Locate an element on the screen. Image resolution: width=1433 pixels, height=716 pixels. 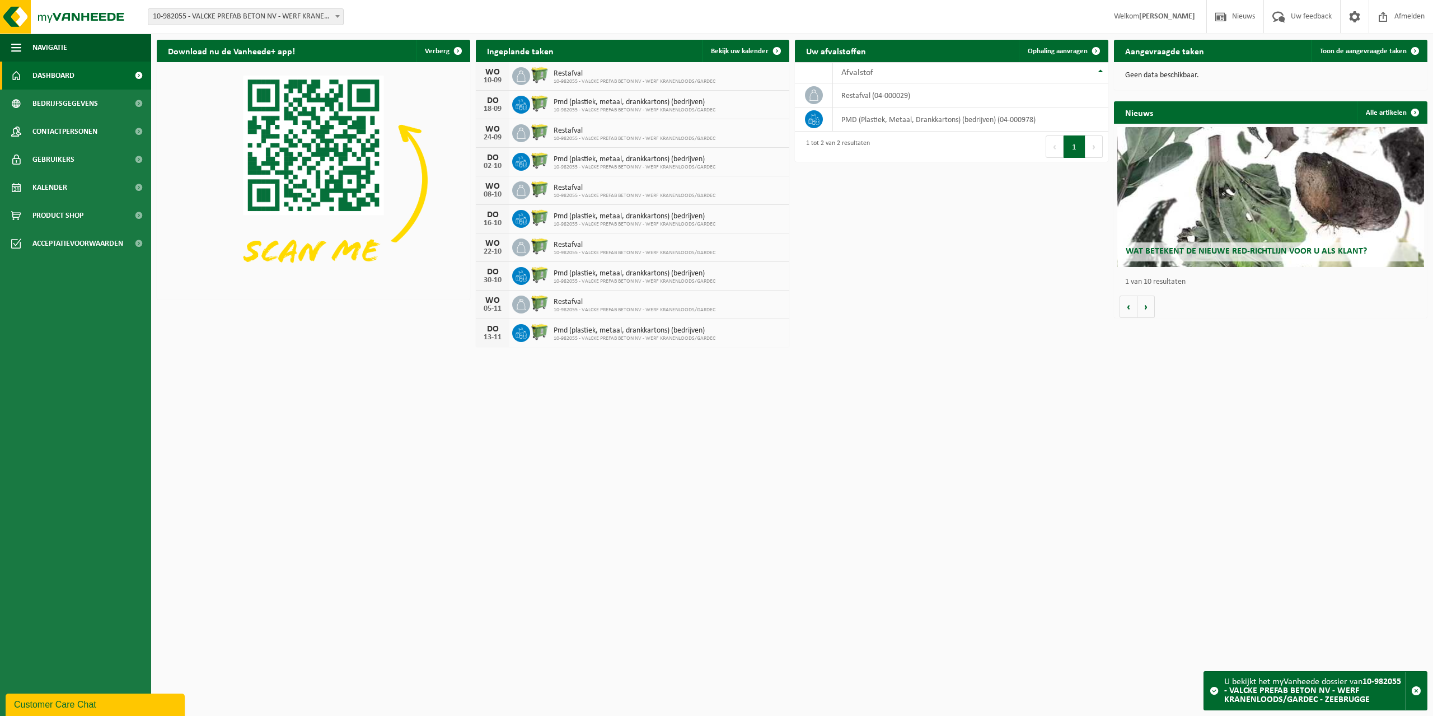
div: 18-09 is located at coordinates (493, 109).